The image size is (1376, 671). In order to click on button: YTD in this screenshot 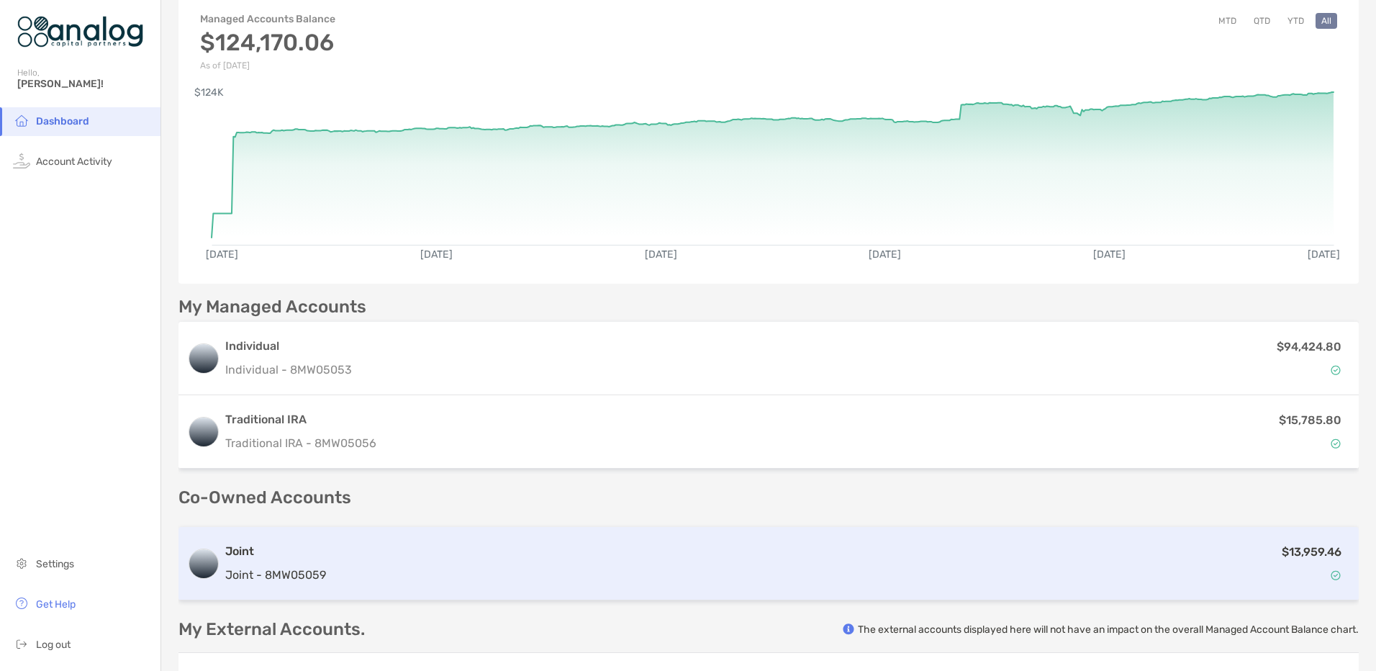, I will do `click(1295, 21)`.